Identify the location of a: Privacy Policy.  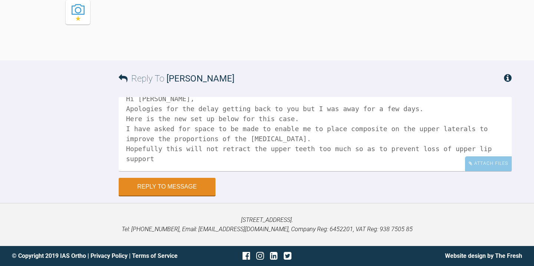
(109, 256).